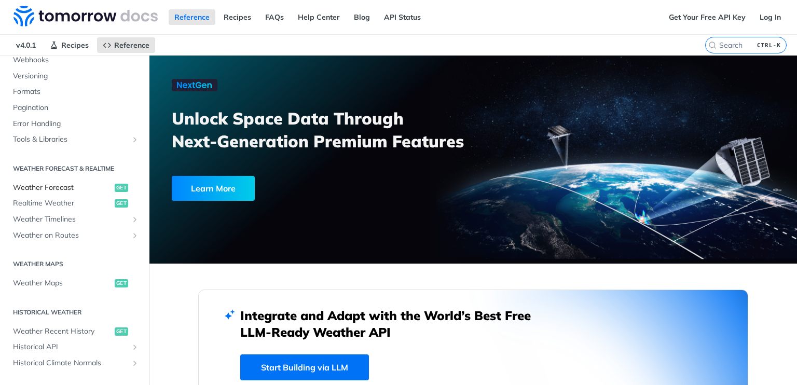 This screenshot has height=385, width=797. Describe the element at coordinates (195, 85) in the screenshot. I see `img: NextGen` at that location.